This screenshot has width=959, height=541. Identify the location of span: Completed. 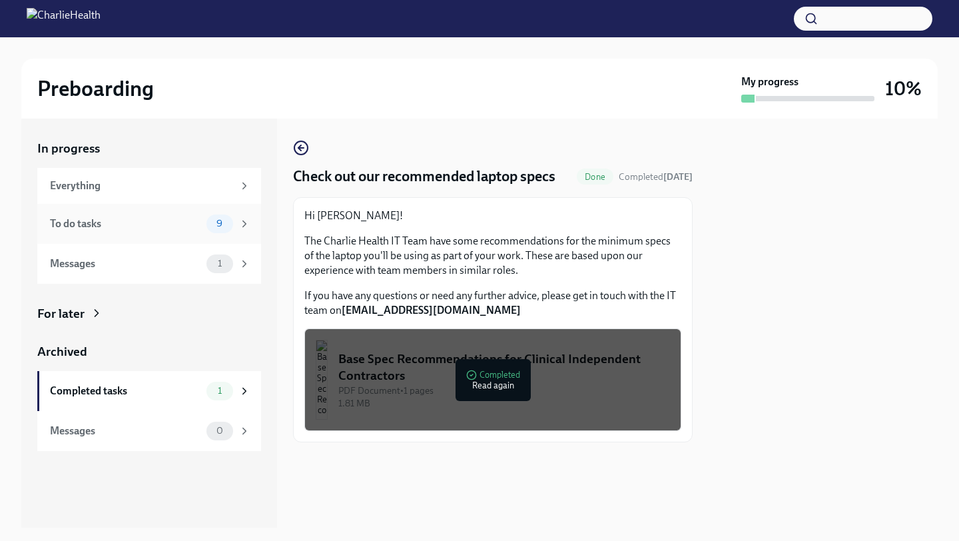
(655, 176).